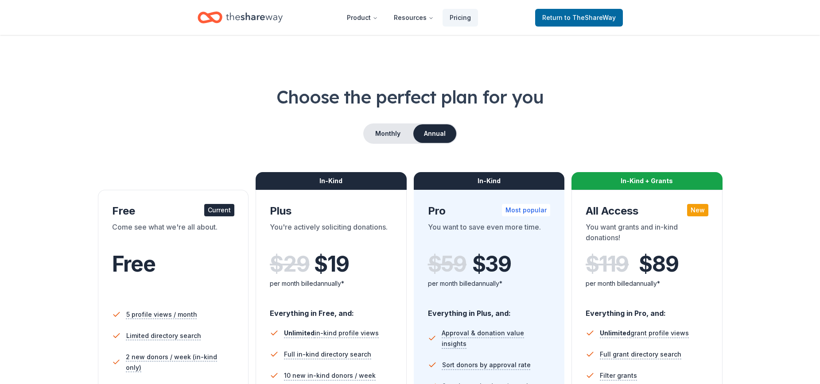 The height and width of the screenshot is (384, 820). Describe the element at coordinates (219, 210) in the screenshot. I see `div: Current` at that location.